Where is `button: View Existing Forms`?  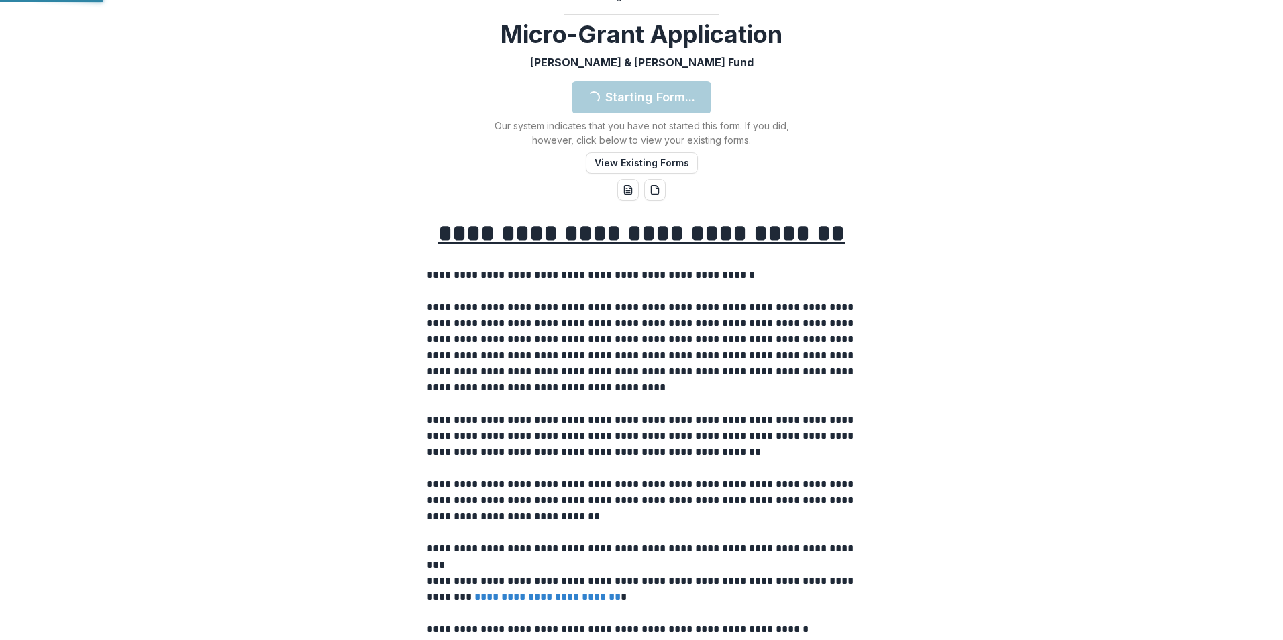
button: View Existing Forms is located at coordinates (641, 163).